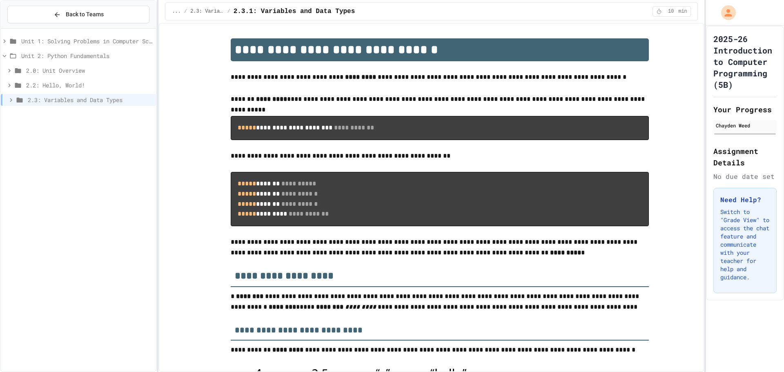 This screenshot has width=784, height=372. What do you see at coordinates (725, 13) in the screenshot?
I see `div: My Account` at bounding box center [725, 13].